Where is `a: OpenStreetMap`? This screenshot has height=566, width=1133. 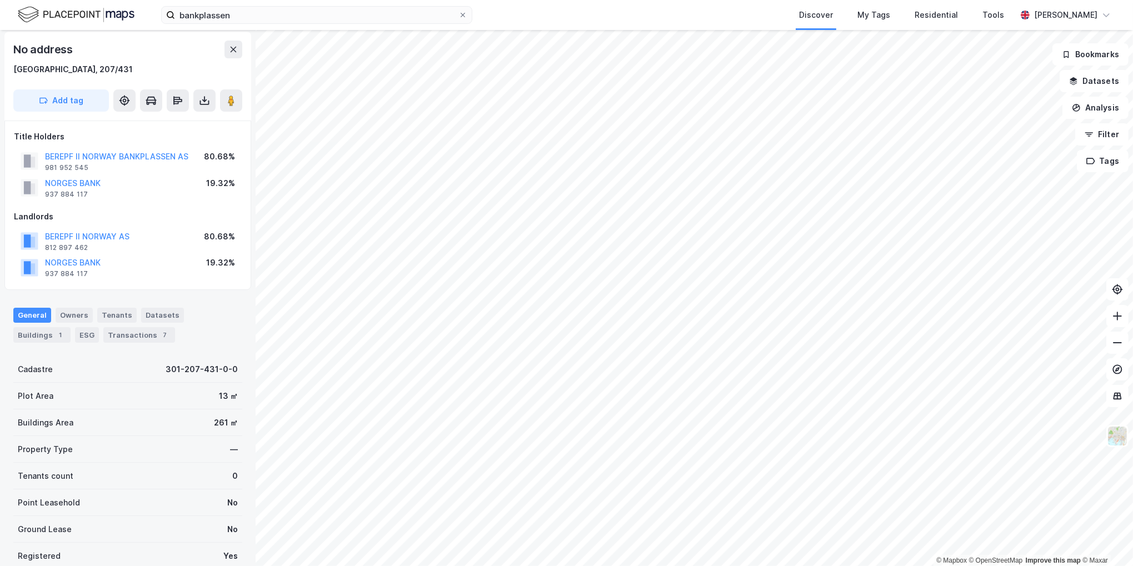
a: OpenStreetMap is located at coordinates (996, 561).